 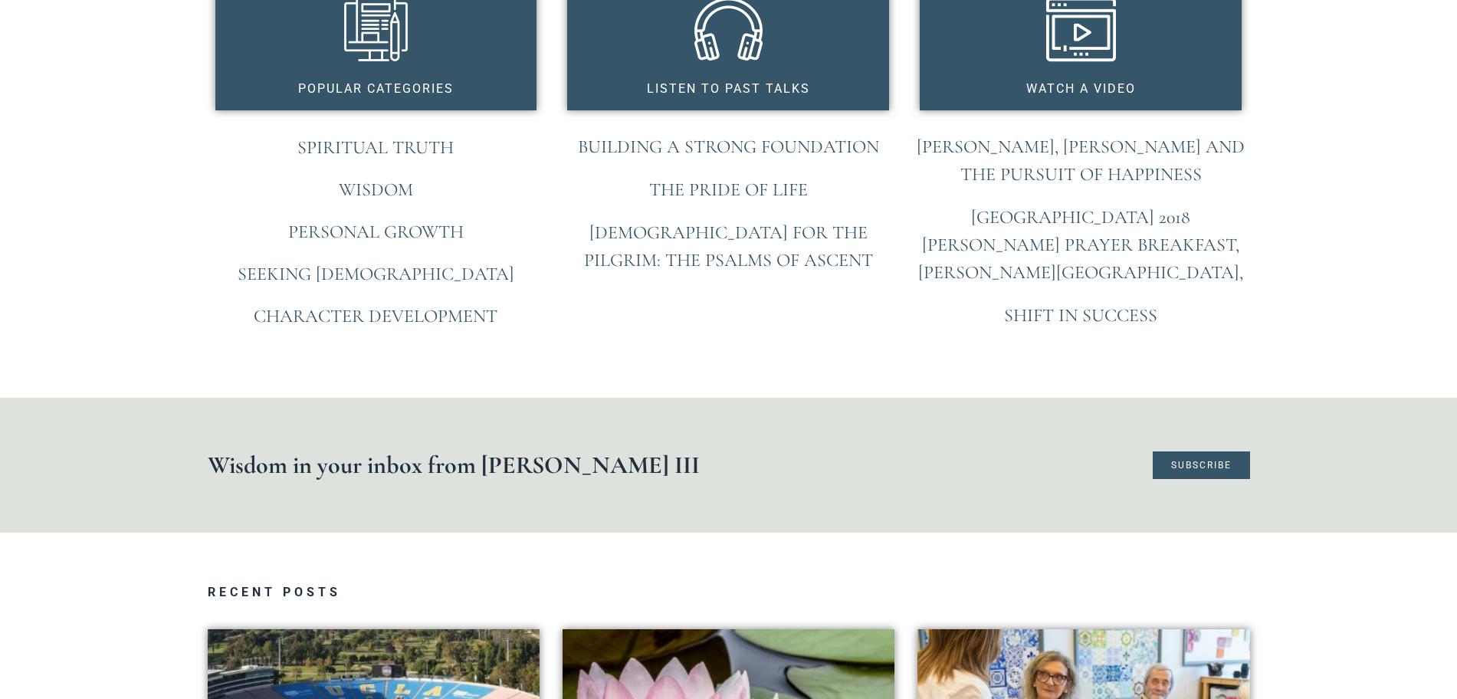 What do you see at coordinates (729, 592) in the screenshot?
I see `h3: Recent Posts` at bounding box center [729, 592].